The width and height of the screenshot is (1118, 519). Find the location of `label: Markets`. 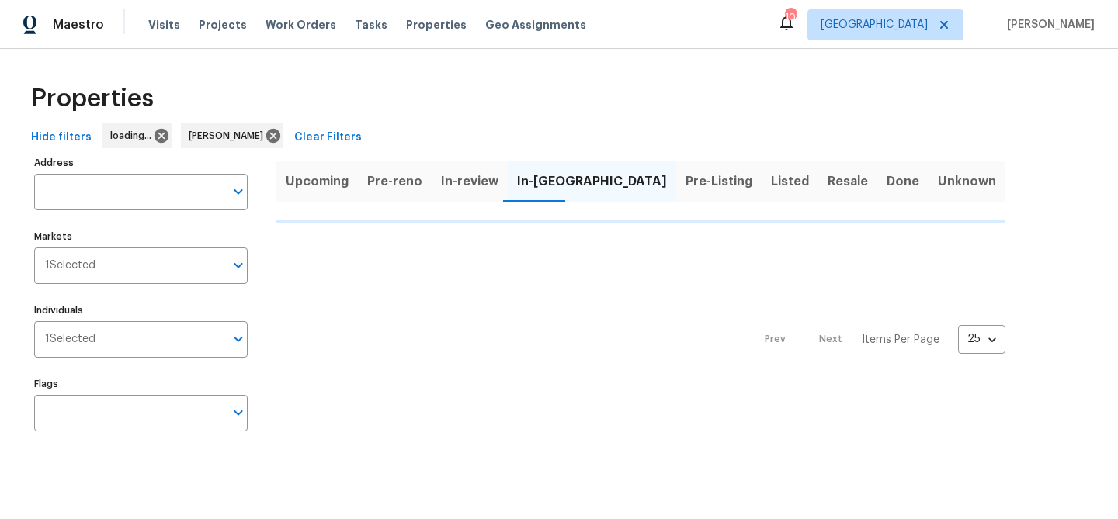

label: Markets is located at coordinates (141, 237).